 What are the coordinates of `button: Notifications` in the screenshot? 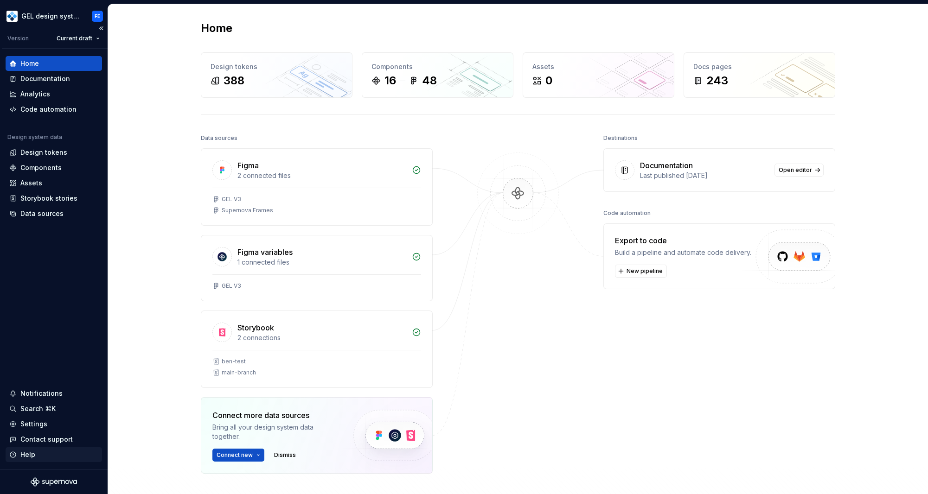 It's located at (54, 394).